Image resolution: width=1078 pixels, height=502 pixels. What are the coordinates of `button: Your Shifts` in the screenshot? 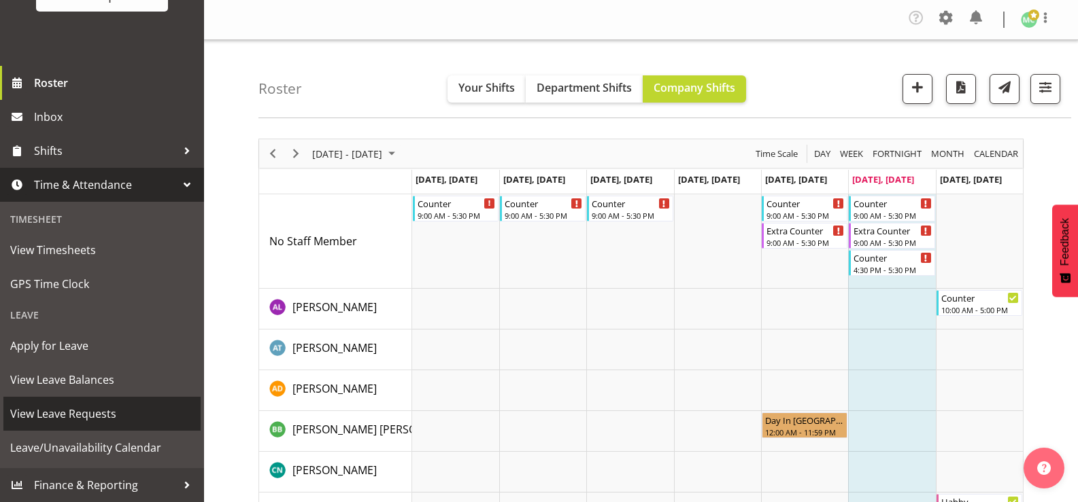 It's located at (486, 89).